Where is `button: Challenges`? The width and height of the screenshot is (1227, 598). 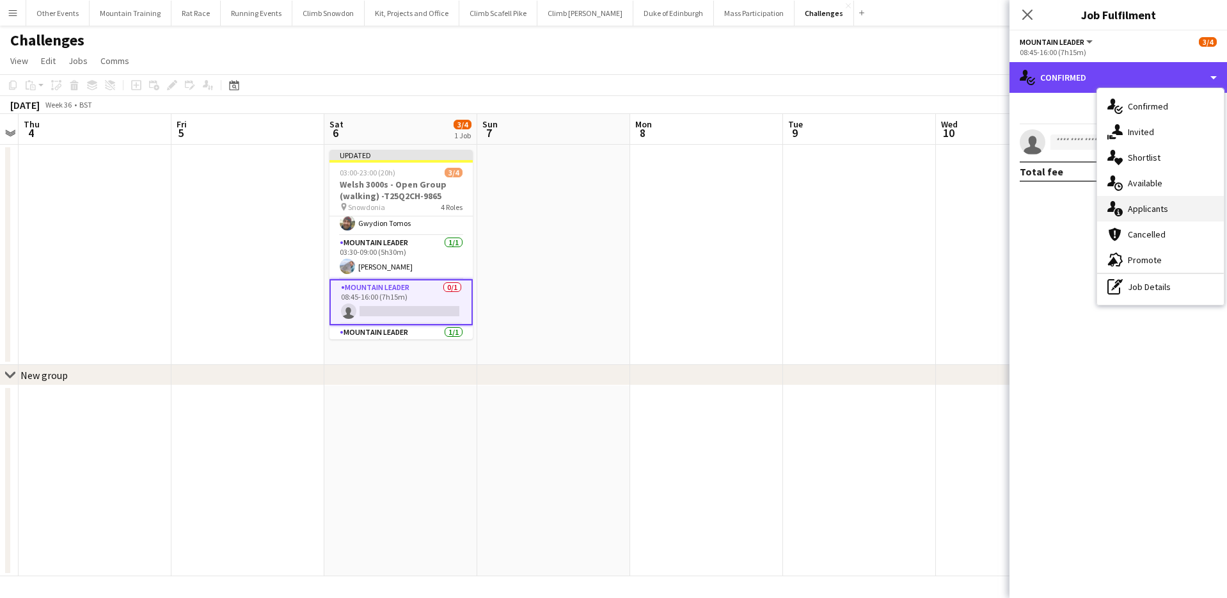
button: Challenges is located at coordinates (824, 13).